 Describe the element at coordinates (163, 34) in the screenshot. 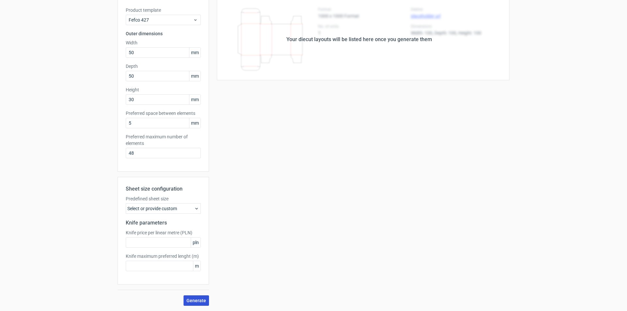

I see `h3: Outer dimensions` at that location.